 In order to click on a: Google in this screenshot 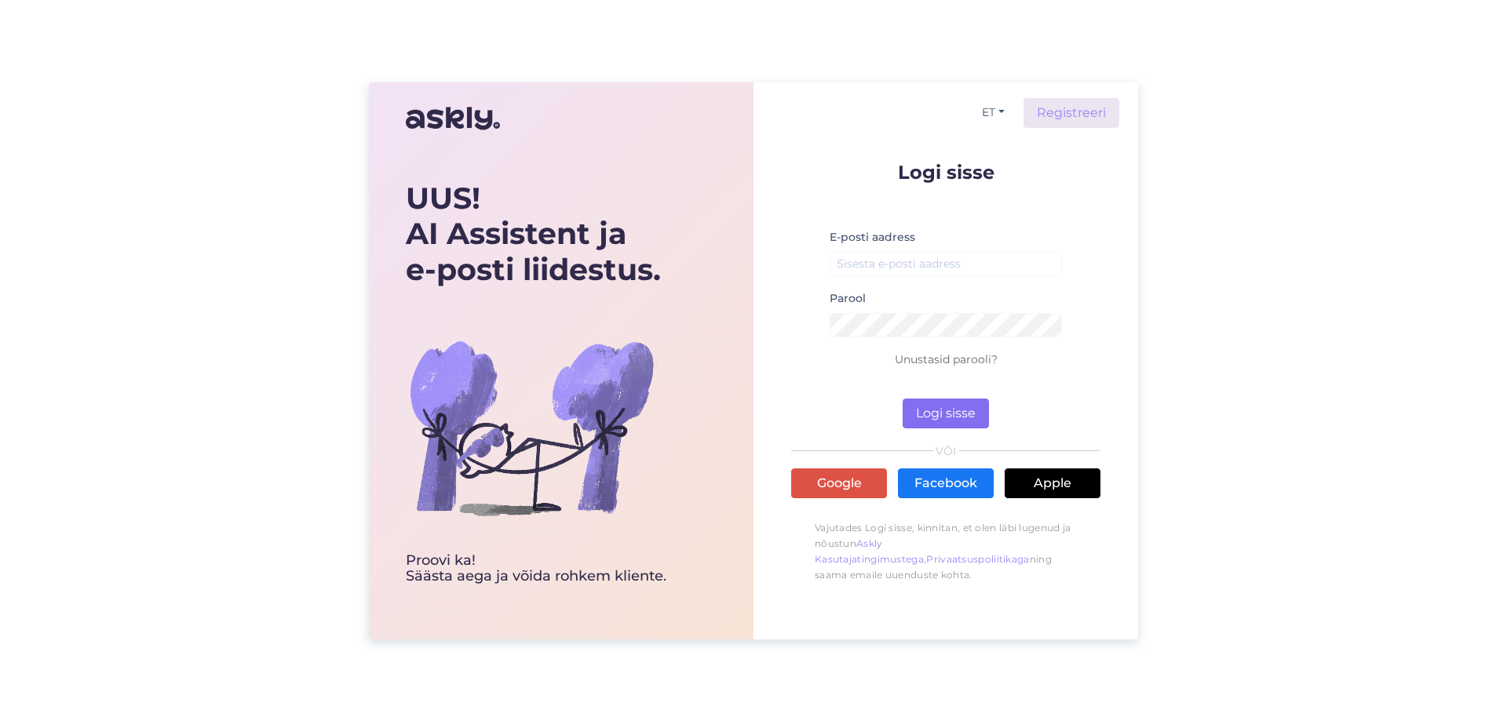, I will do `click(839, 484)`.